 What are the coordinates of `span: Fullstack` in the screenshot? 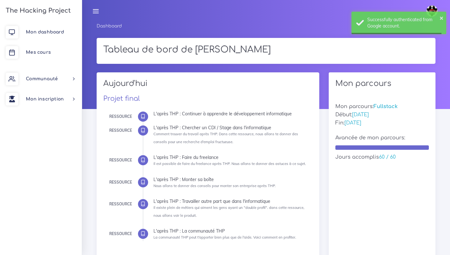 It's located at (386, 106).